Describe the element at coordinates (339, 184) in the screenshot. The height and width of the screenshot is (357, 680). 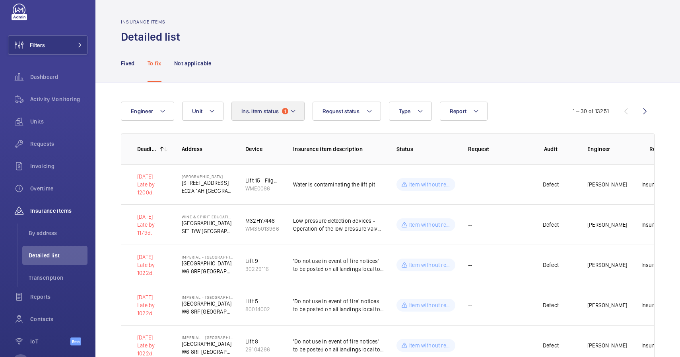
I see `p: Water is contaminating the lift pit` at that location.